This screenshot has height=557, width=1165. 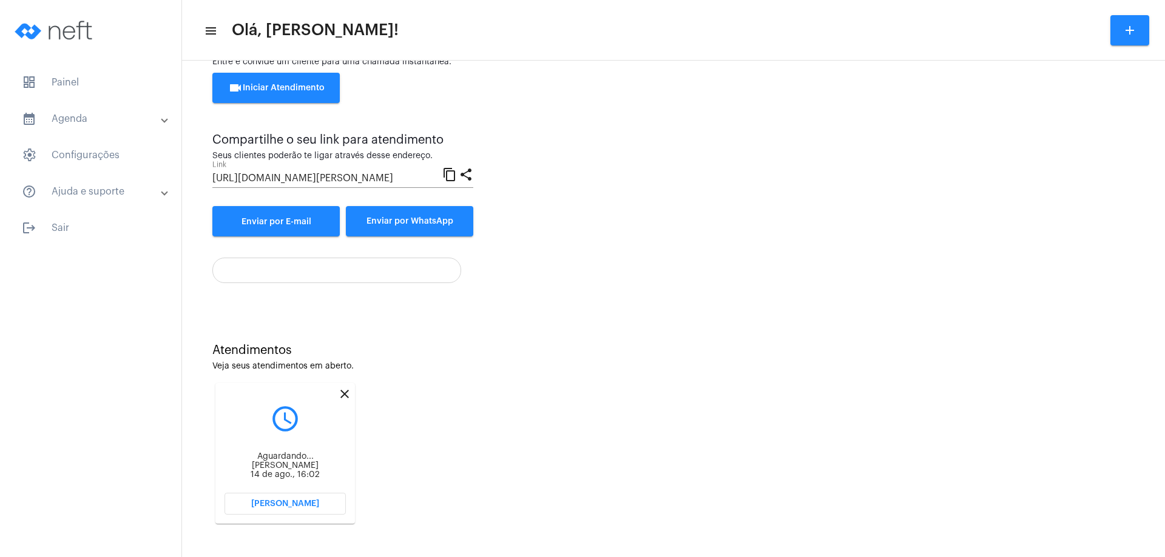 What do you see at coordinates (345, 394) in the screenshot?
I see `mat-icon: close` at bounding box center [345, 394].